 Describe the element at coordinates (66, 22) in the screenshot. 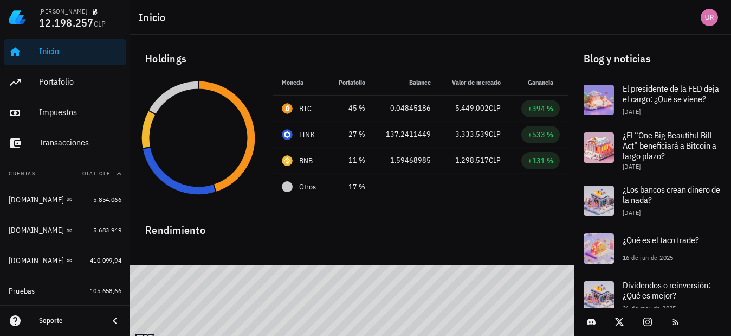

I see `span: 12.198.257` at that location.